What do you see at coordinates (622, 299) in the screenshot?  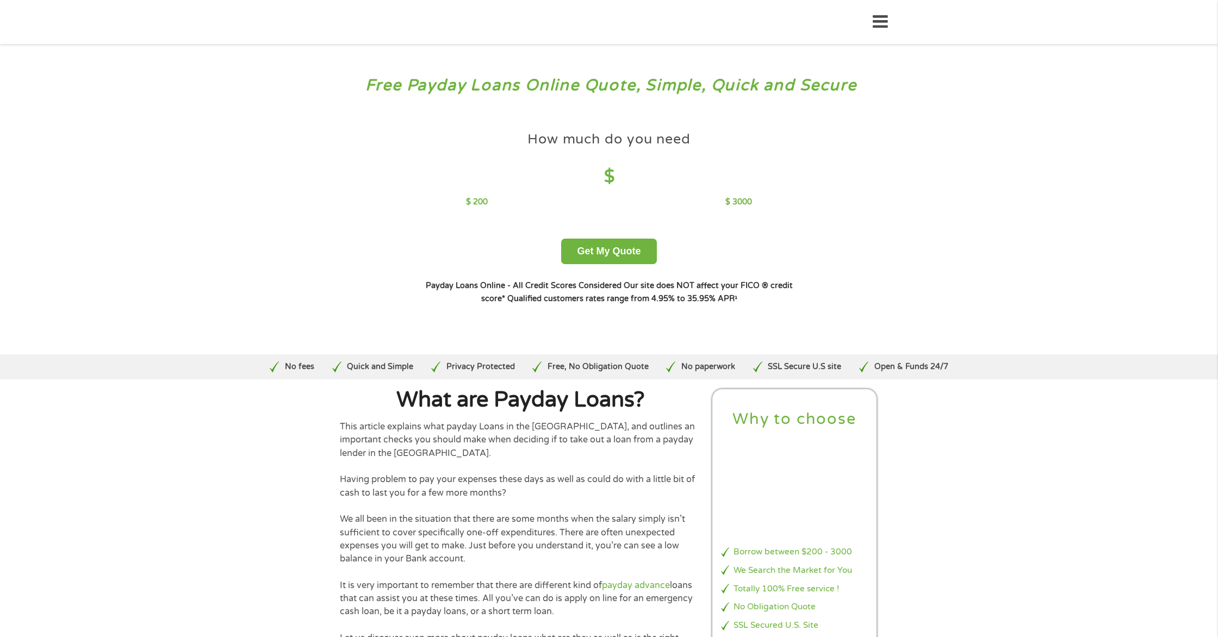 I see `strong: Qualified customers rates range from 4.95% to 35.95% APR¹` at bounding box center [622, 299].